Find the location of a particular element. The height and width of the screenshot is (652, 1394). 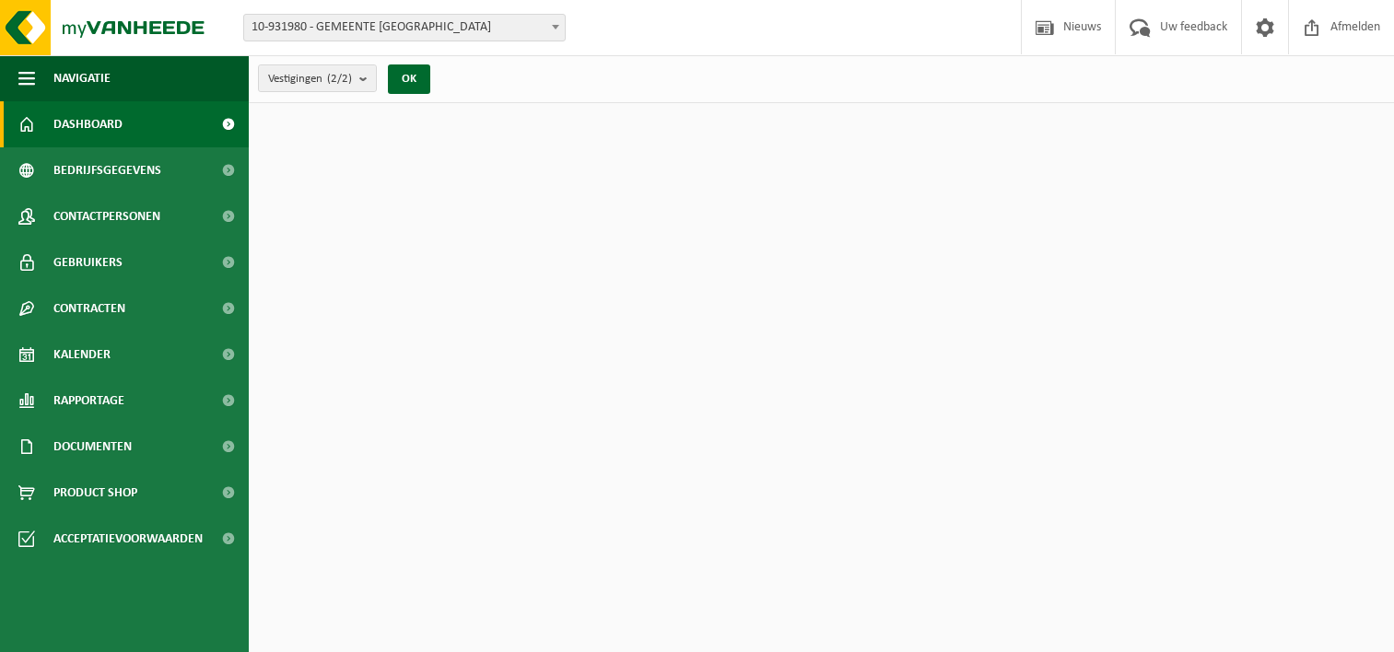

span: Dashboard is located at coordinates (88, 124).